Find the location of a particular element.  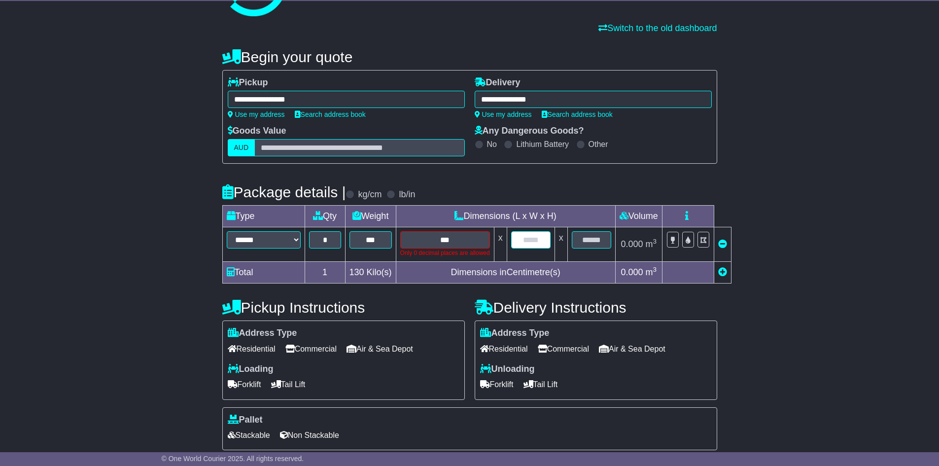

td: Qty is located at coordinates (325, 216).